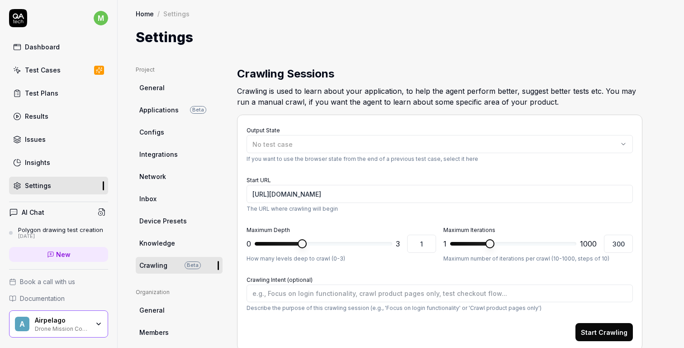 This screenshot has width=684, height=348. Describe the element at coordinates (42, 93) in the screenshot. I see `div: Test Plans` at that location.